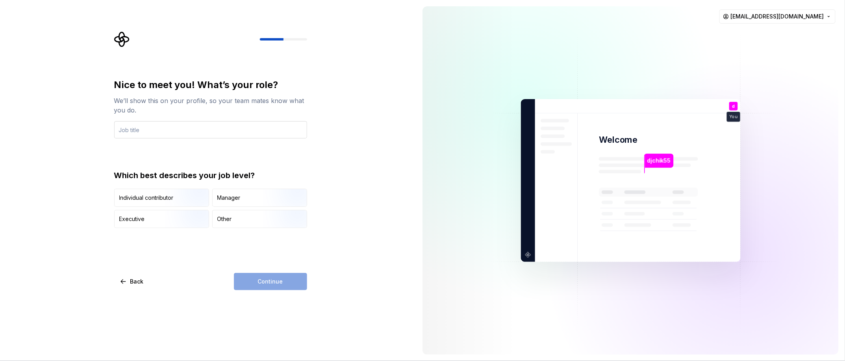  What do you see at coordinates (733, 117) in the screenshot?
I see `p: You` at bounding box center [733, 117].